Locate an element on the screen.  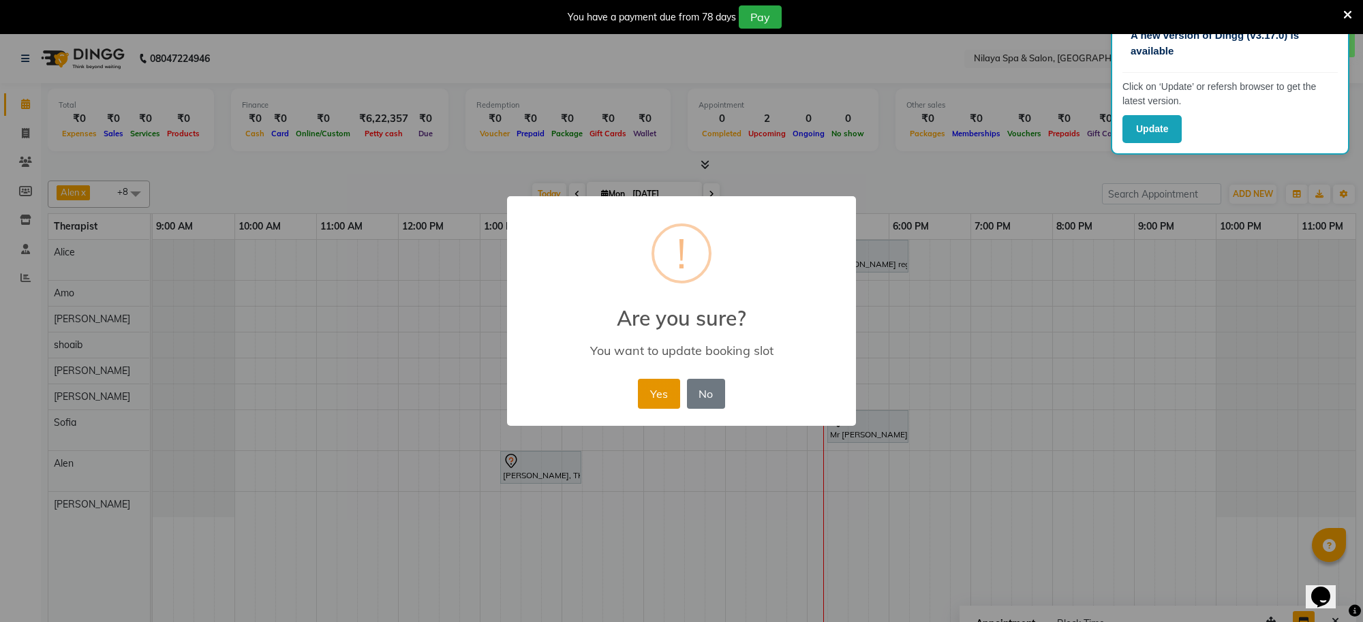
h2: Are you sure? is located at coordinates (682, 310).